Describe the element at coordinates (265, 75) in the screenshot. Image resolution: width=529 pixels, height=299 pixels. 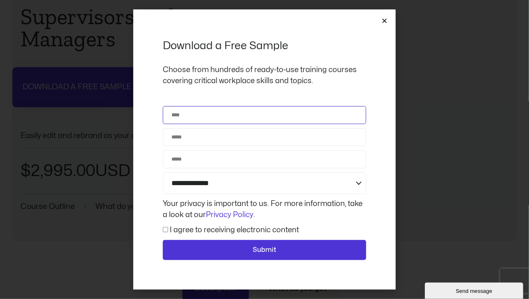
I see `p: Choose from hundreds of ready-to-use training courses covering critical workplace skills and topics.` at that location.